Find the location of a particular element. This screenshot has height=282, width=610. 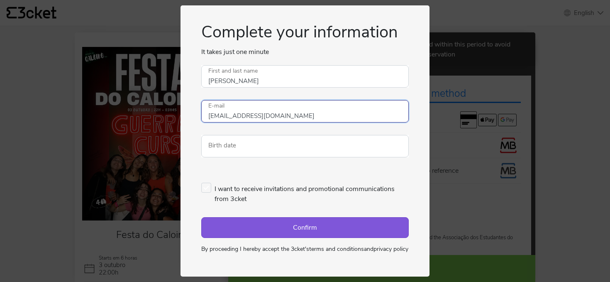

button: Confirm is located at coordinates (305, 227).